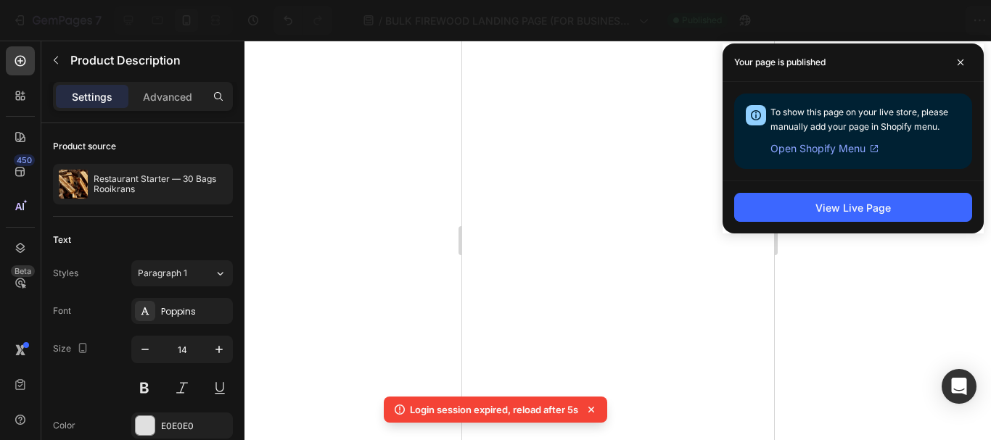 This screenshot has height=440, width=991. What do you see at coordinates (817, 149) in the screenshot?
I see `span: Open Shopify Menu` at bounding box center [817, 149].